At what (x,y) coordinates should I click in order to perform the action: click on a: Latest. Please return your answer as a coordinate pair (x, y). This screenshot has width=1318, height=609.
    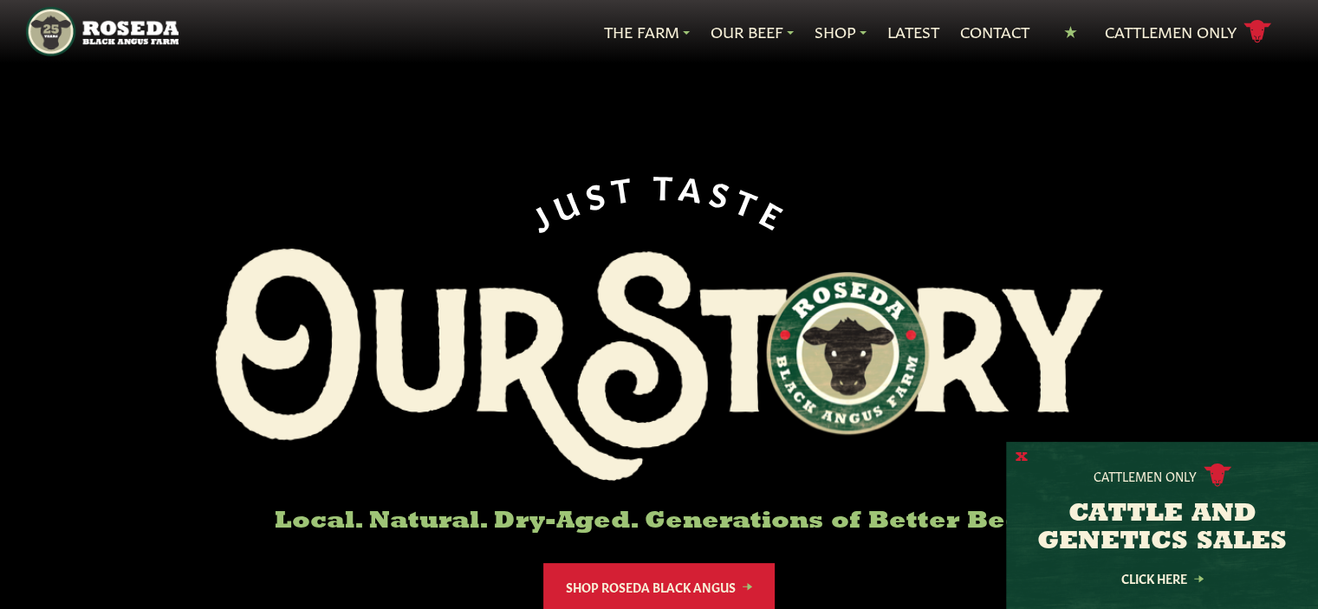
    Looking at the image, I should click on (914, 32).